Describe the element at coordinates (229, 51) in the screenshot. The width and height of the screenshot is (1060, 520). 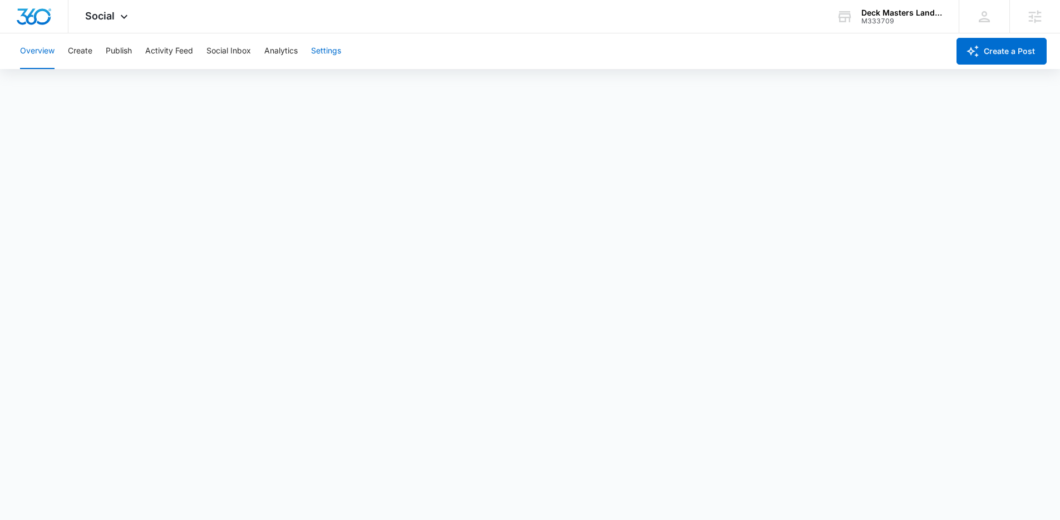
I see `button: Social Inbox` at that location.